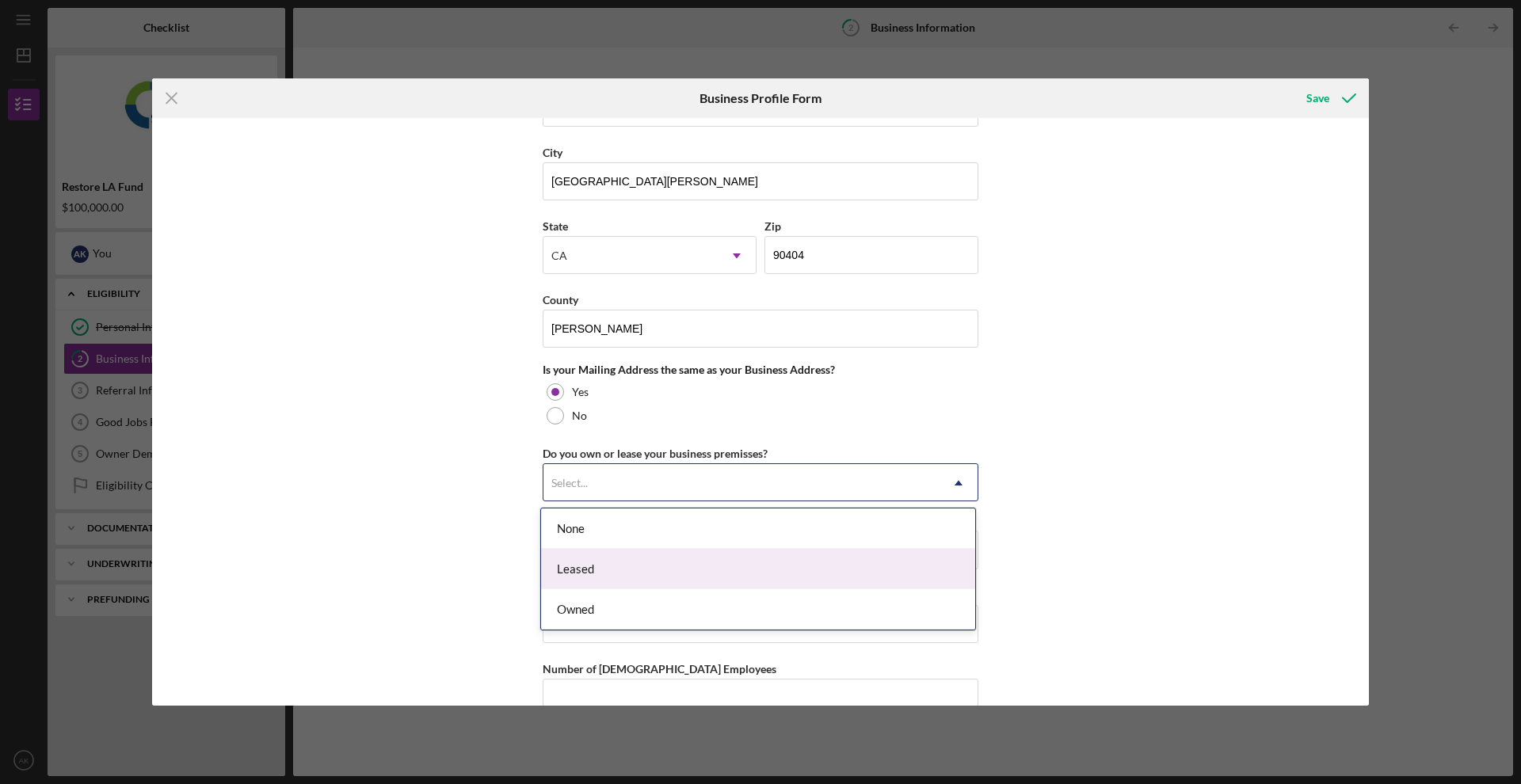 The height and width of the screenshot is (784, 1521). Describe the element at coordinates (559, 255) in the screenshot. I see `div: CA` at that location.